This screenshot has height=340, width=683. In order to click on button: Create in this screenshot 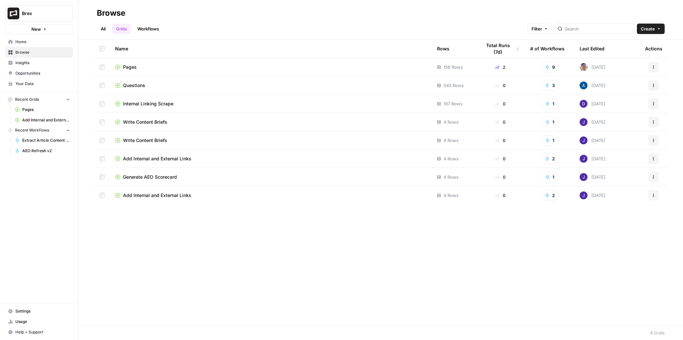, I will do `click(650, 29)`.